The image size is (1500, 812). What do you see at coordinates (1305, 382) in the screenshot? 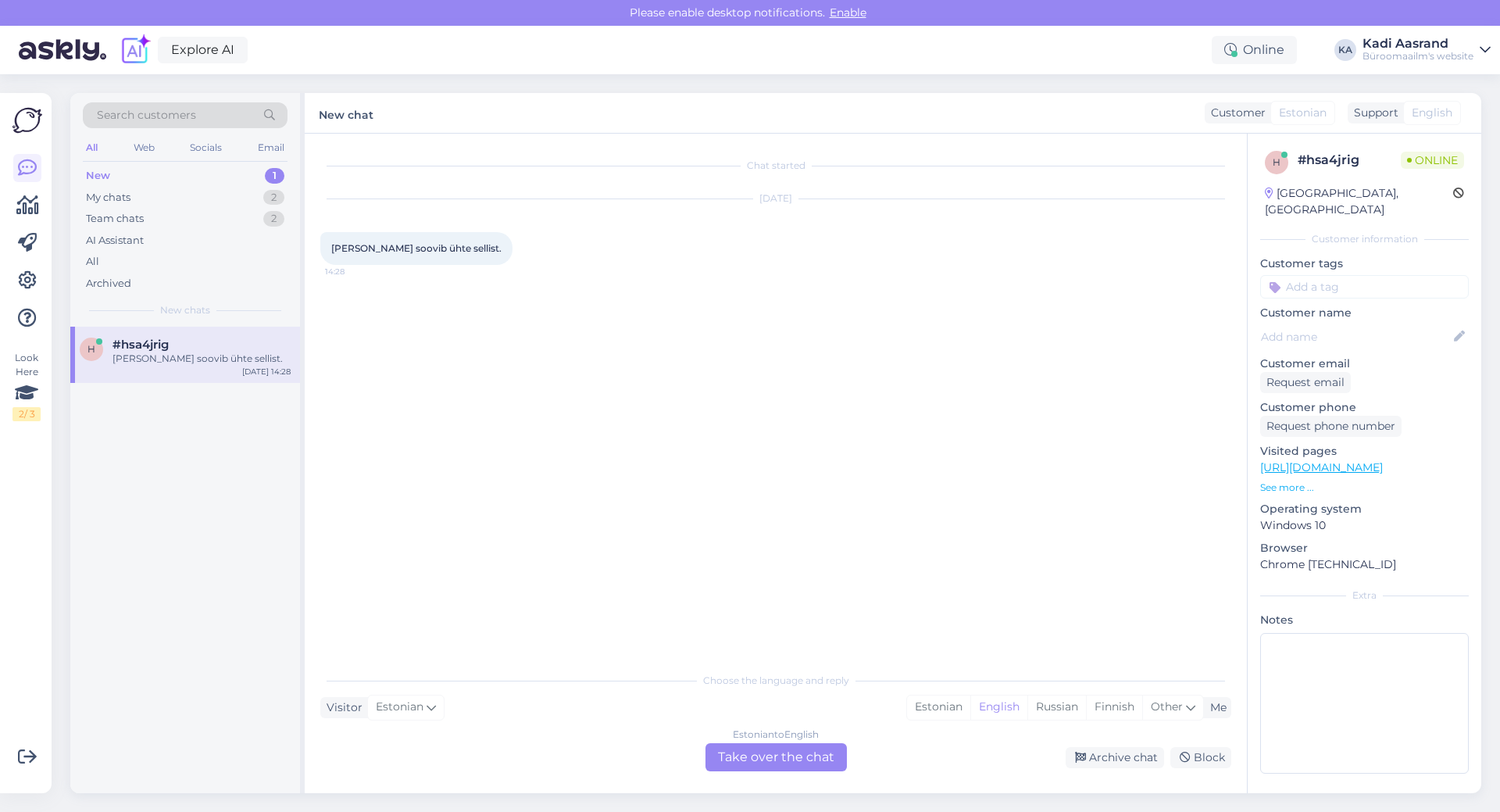
I see `div: Request email` at bounding box center [1305, 382].